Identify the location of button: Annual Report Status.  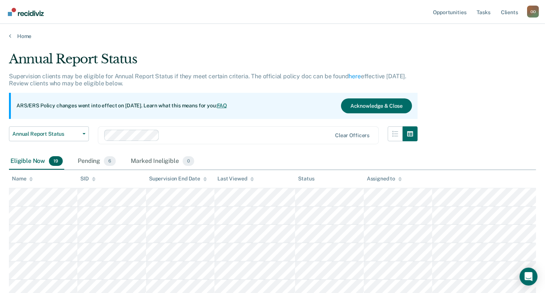
(49, 134).